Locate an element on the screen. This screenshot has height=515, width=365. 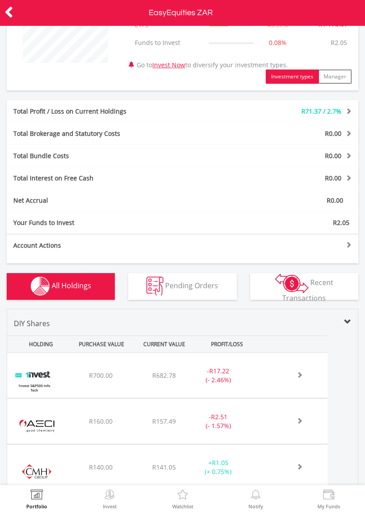
div: Account Actions is located at coordinates (94, 245).